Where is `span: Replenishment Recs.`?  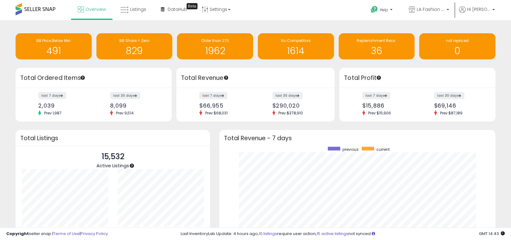
span: Replenishment Recs. is located at coordinates (376, 40).